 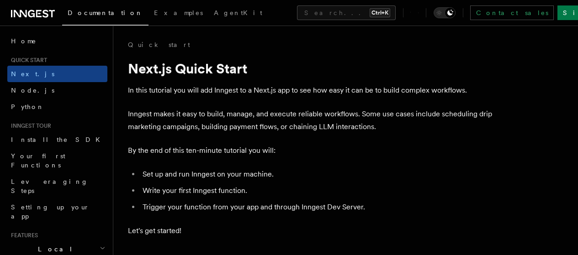 What do you see at coordinates (27, 60) in the screenshot?
I see `span: Quick start` at bounding box center [27, 60].